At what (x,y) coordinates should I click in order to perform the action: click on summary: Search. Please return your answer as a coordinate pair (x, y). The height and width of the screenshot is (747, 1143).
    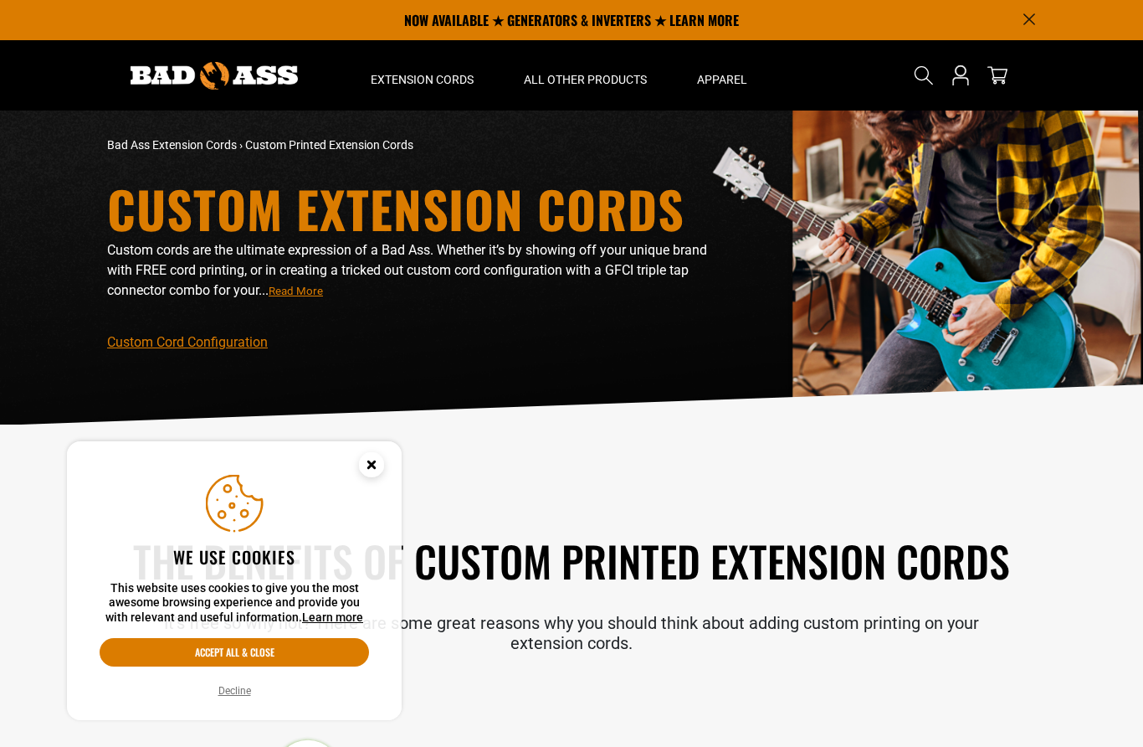
    Looking at the image, I should click on (924, 75).